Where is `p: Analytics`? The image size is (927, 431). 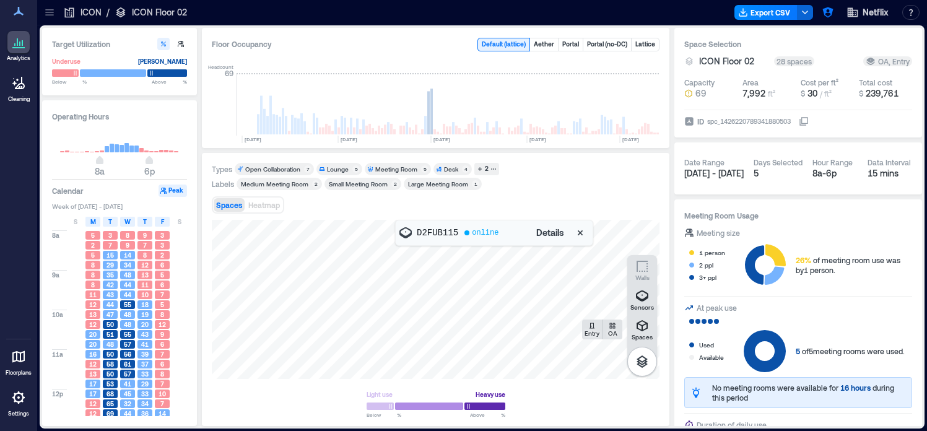 p: Analytics is located at coordinates (19, 58).